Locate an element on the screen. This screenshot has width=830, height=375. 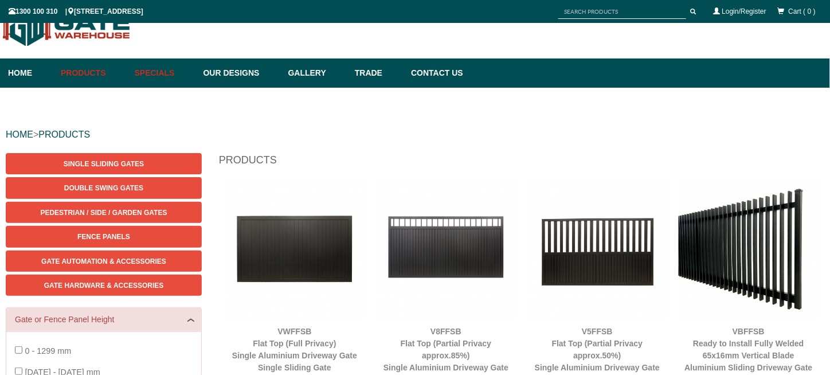
h1: Products is located at coordinates (521, 163).